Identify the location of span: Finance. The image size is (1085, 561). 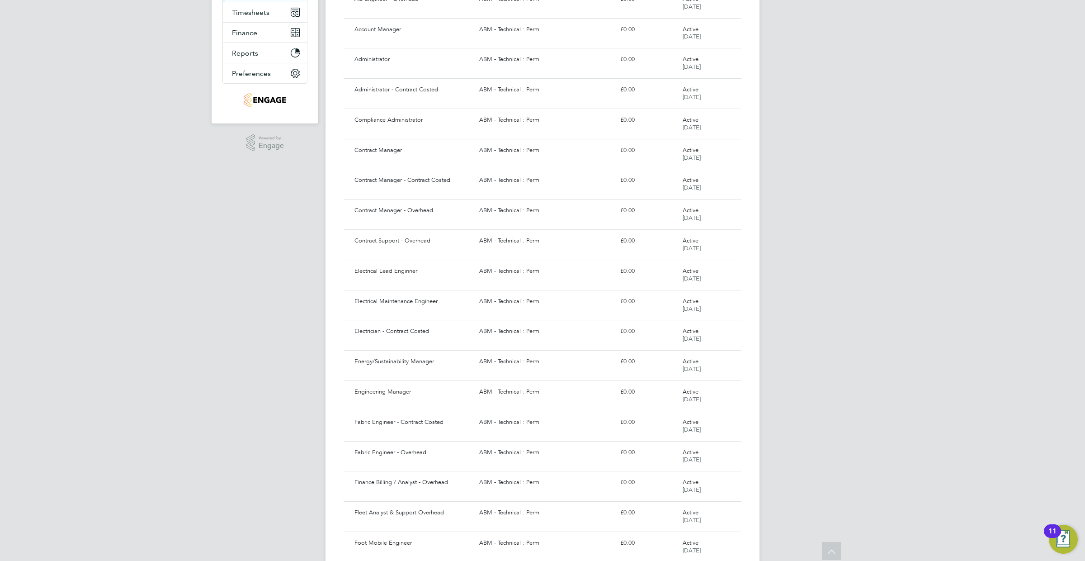
(245, 33).